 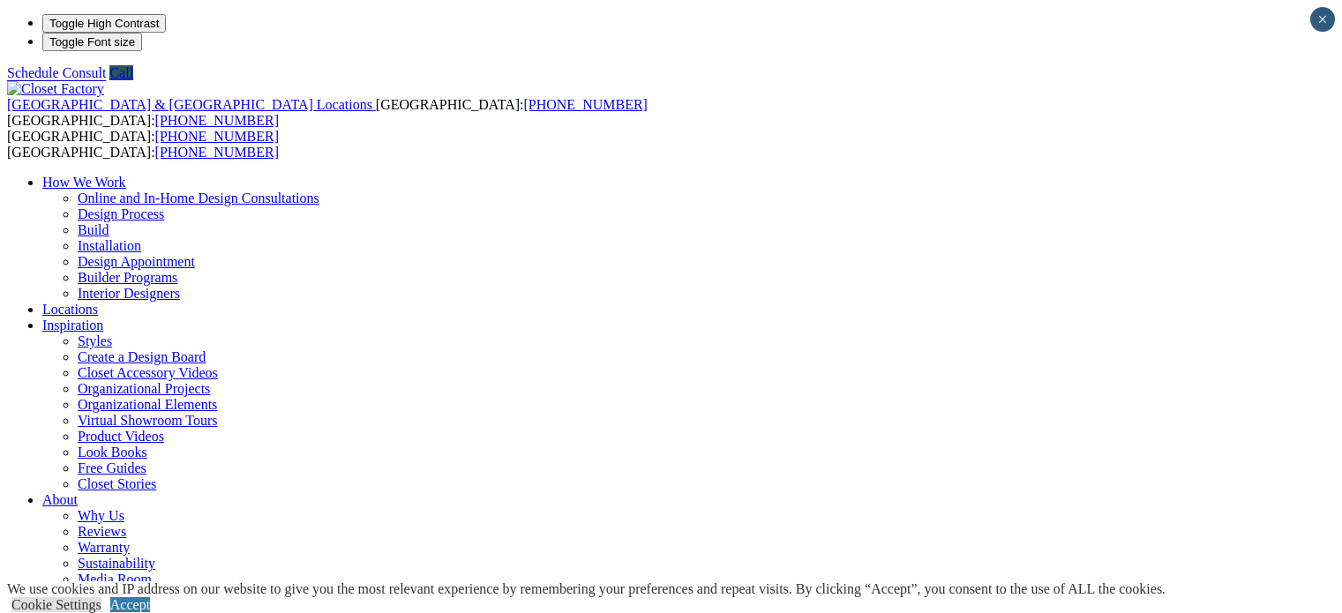 I want to click on a: Installation, so click(x=109, y=245).